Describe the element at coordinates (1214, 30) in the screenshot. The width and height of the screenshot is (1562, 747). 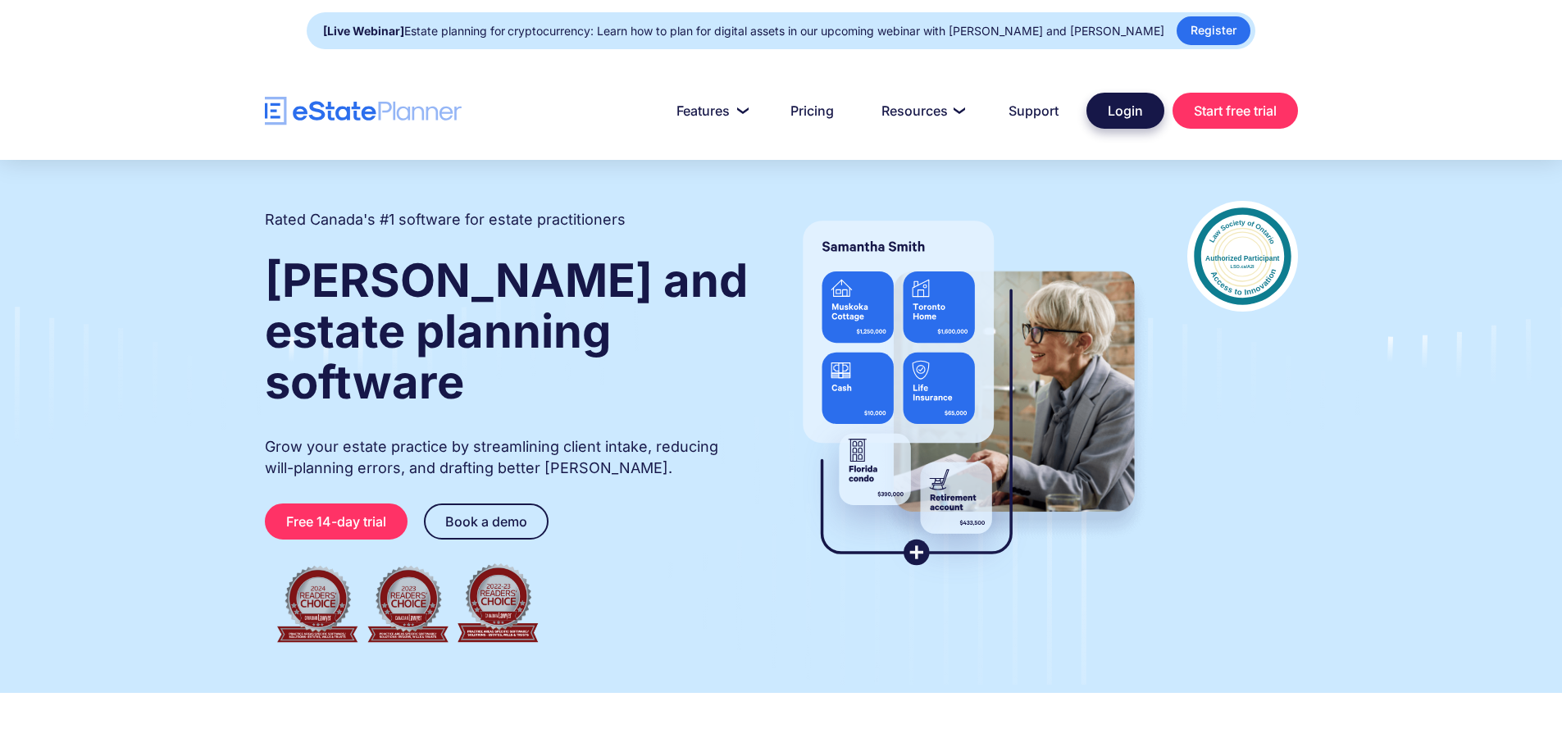
I see `a: Register` at that location.